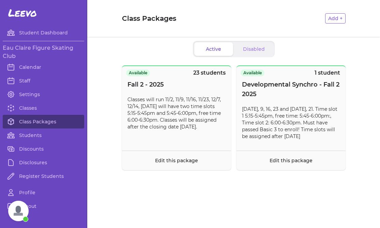 This screenshot has width=380, height=228. Describe the element at coordinates (291, 89) in the screenshot. I see `span: Developmental Synchro - Fall 2 2025` at that location.